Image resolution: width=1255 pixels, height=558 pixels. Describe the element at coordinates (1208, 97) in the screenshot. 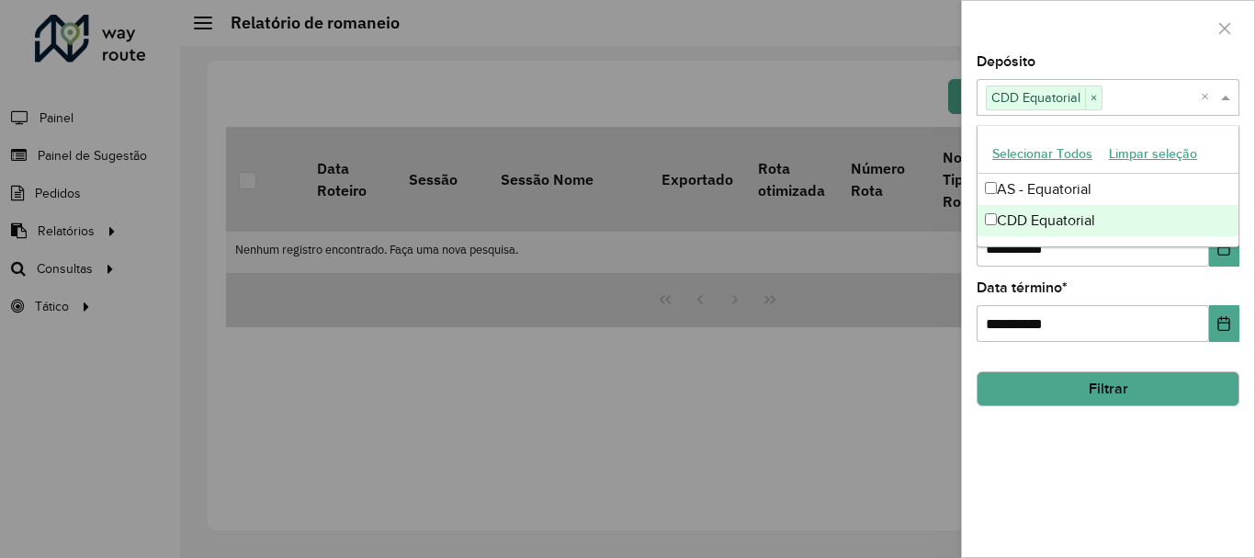

I see `span: Clear all` at that location.